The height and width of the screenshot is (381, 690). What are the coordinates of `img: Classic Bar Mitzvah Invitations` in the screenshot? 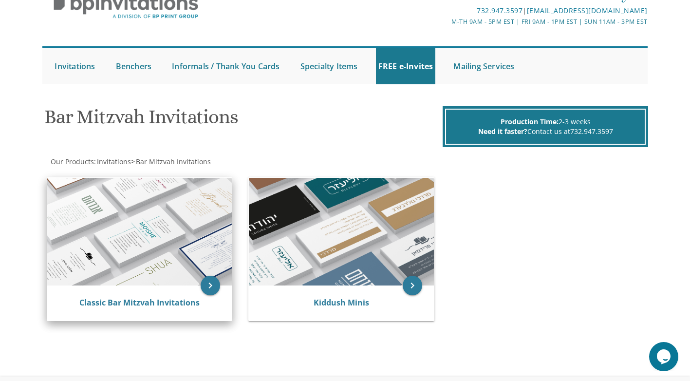 It's located at (139, 231).